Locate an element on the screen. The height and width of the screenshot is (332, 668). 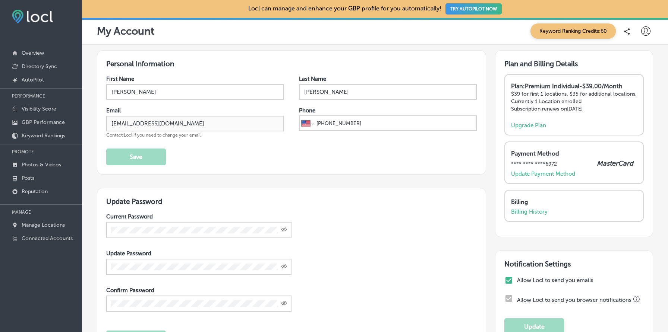
button: Save is located at coordinates (136, 157).